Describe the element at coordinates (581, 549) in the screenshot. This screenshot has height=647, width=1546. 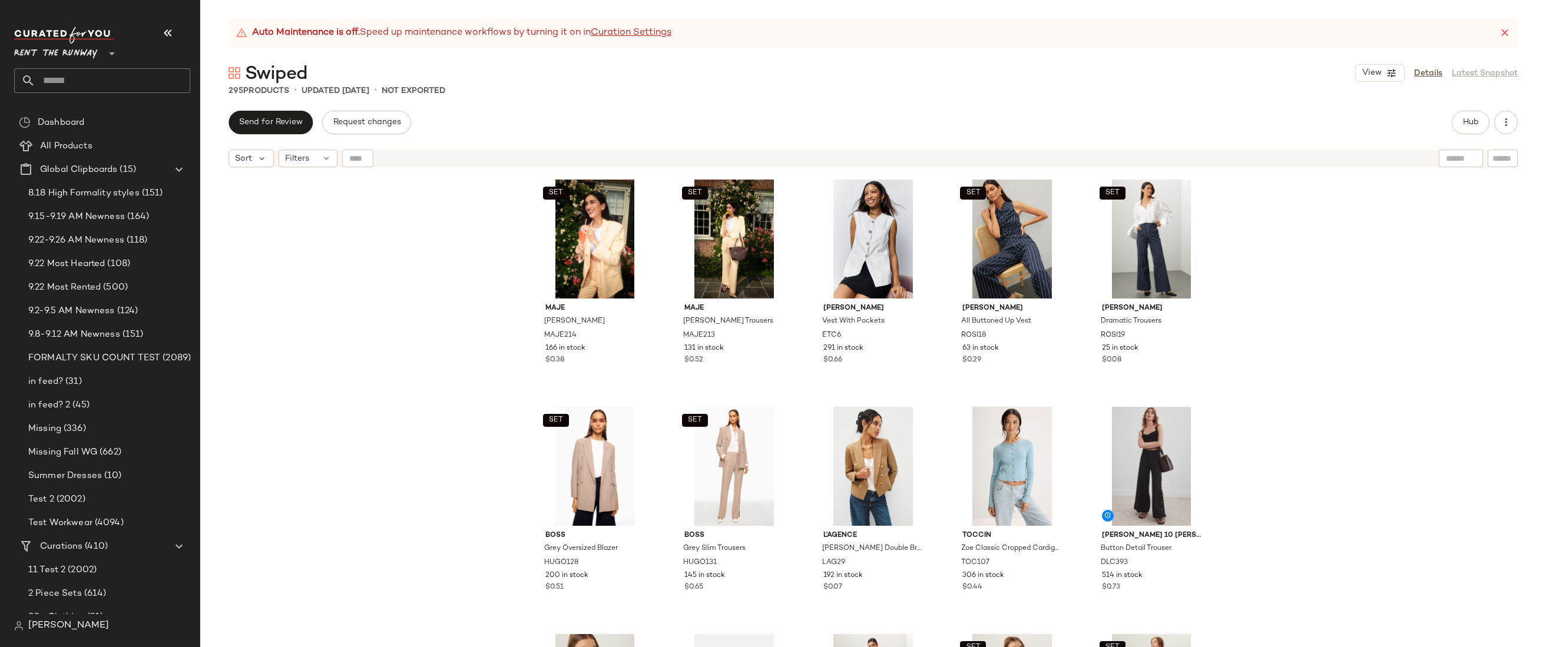
I see `span: Grey Oversized Blazer` at that location.